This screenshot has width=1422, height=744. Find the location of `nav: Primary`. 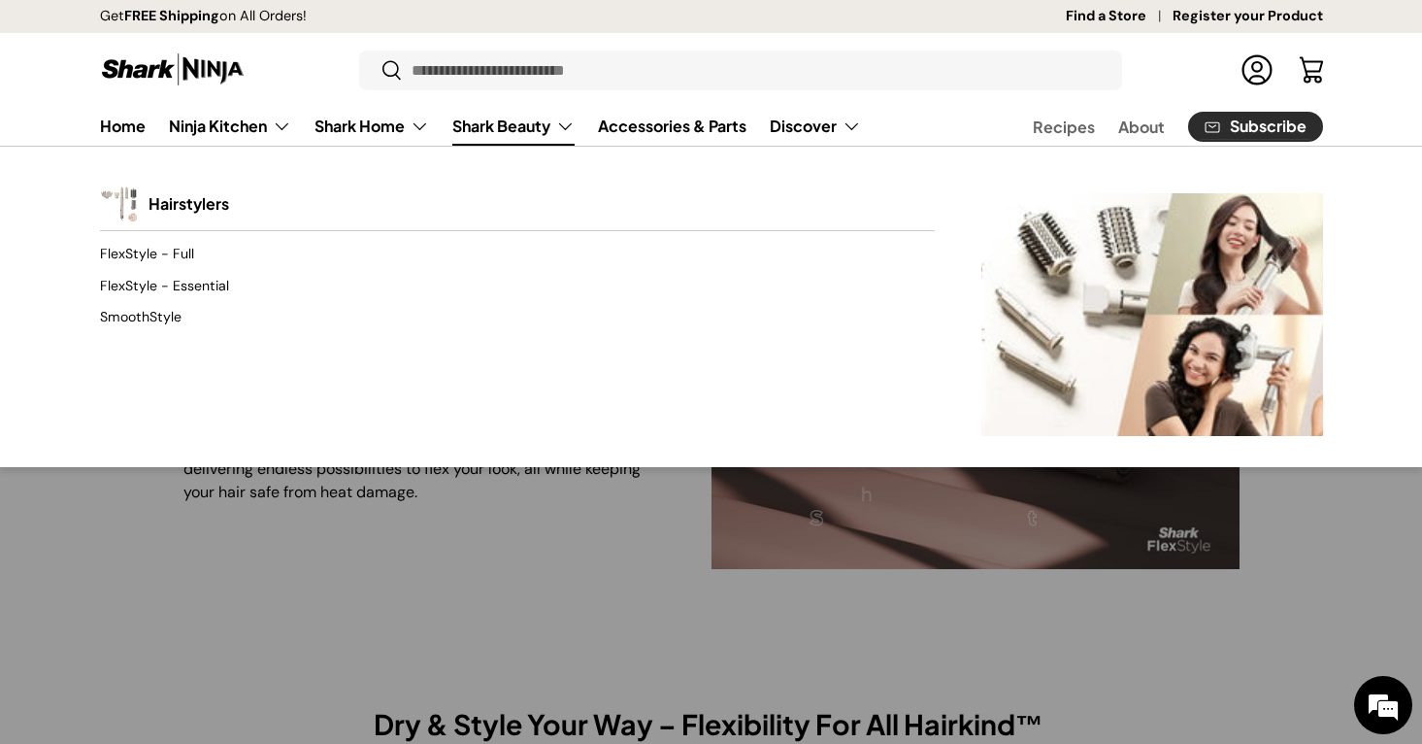

nav: Primary is located at coordinates (481, 126).